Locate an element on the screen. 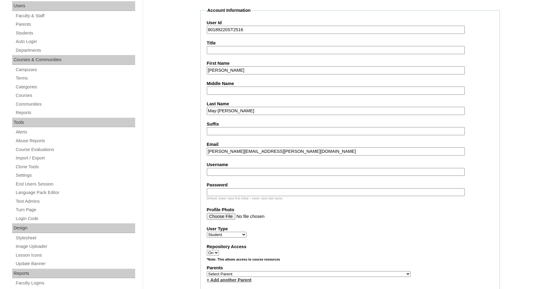 The height and width of the screenshot is (289, 560). a: Alerts is located at coordinates (75, 132).